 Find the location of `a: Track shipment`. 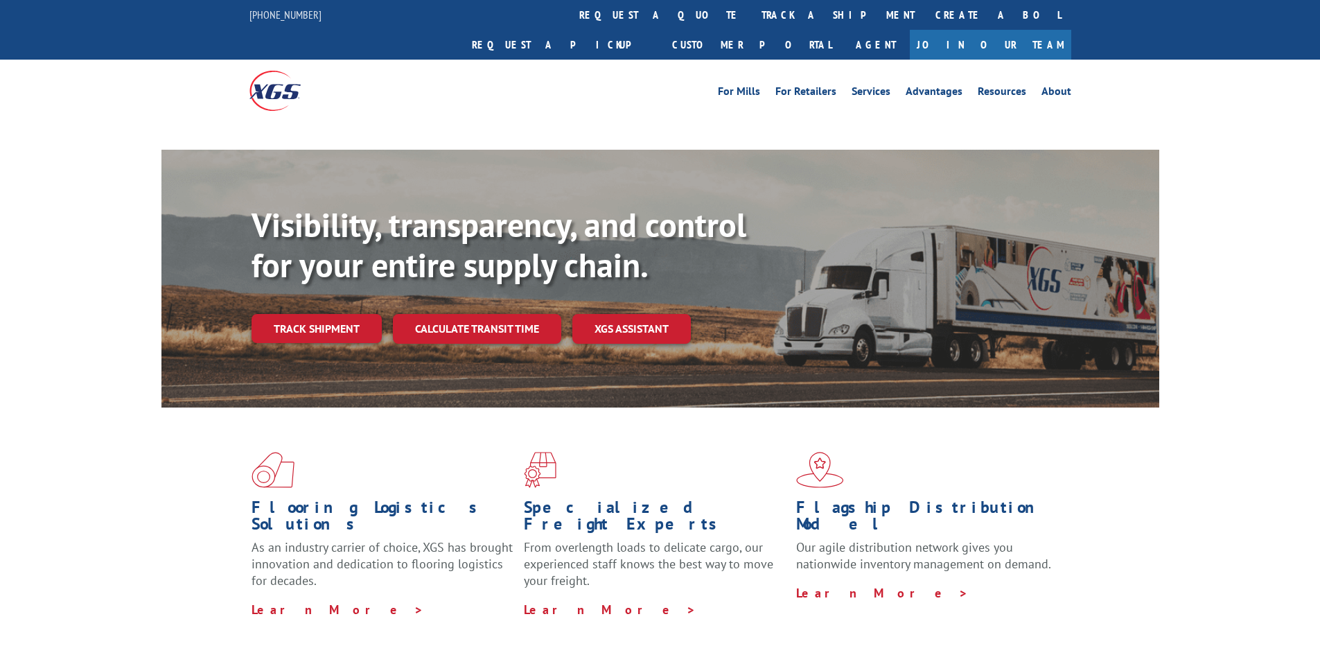

a: Track shipment is located at coordinates (317, 328).